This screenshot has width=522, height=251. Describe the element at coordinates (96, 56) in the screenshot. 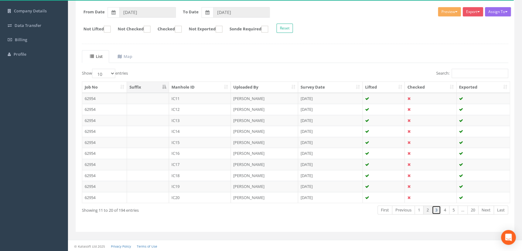

I see `uib-tab-heading: List` at that location.